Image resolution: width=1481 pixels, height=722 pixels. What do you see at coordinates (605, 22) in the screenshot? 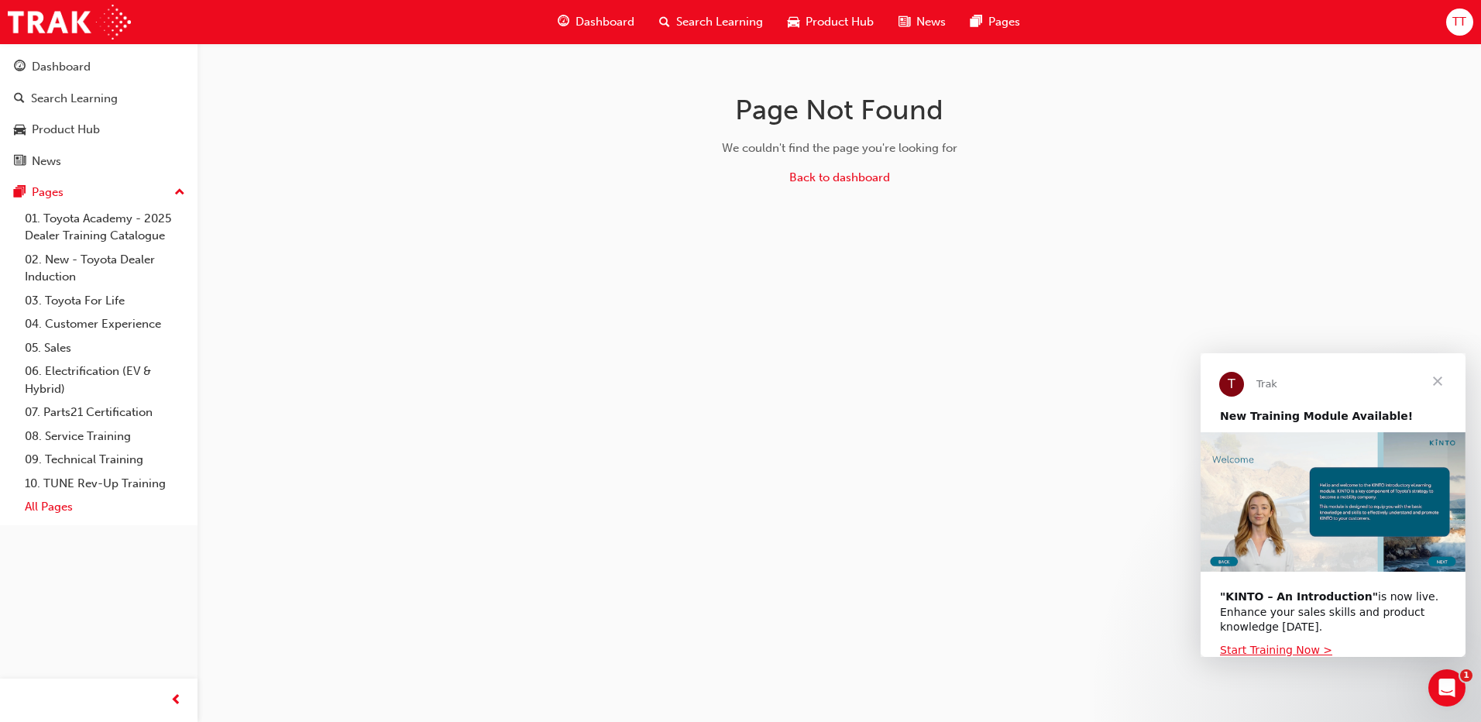
I see `span: Dashboard` at bounding box center [605, 22].